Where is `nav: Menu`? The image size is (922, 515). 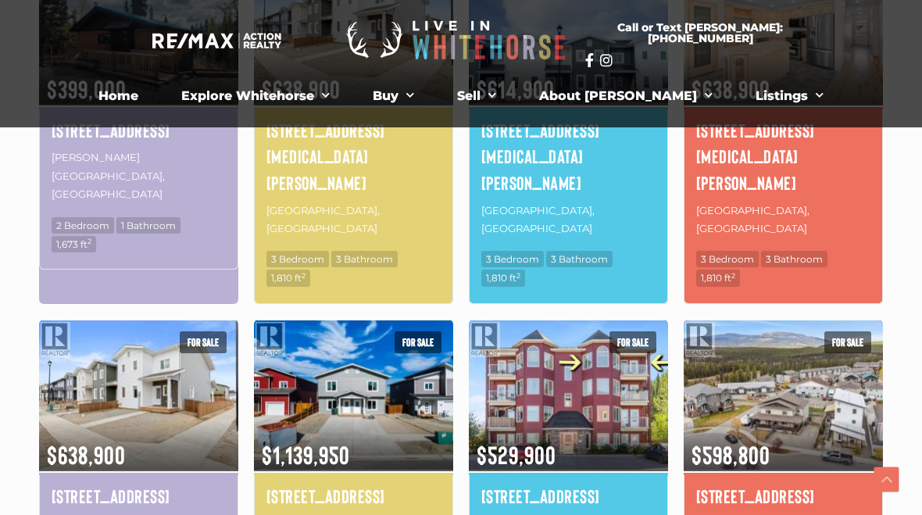 nav: Menu is located at coordinates (461, 96).